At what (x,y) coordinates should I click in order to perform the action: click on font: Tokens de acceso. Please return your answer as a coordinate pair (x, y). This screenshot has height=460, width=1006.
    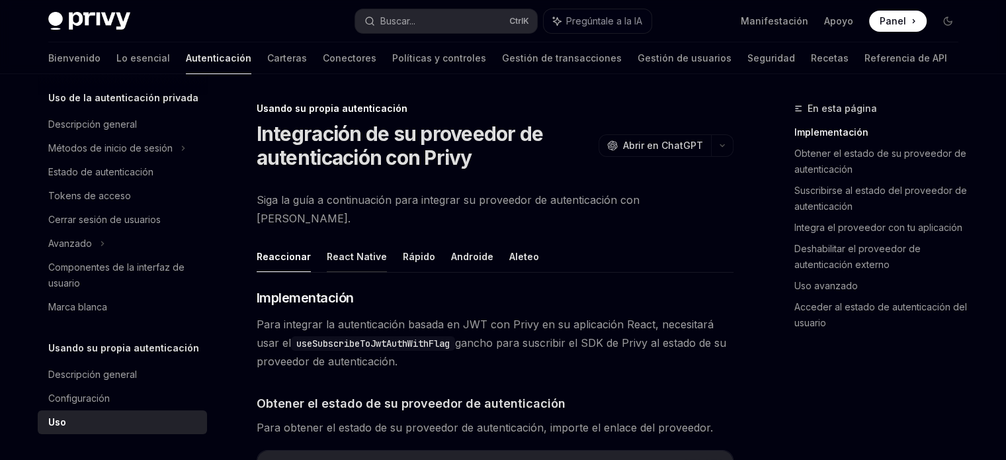
    Looking at the image, I should click on (89, 195).